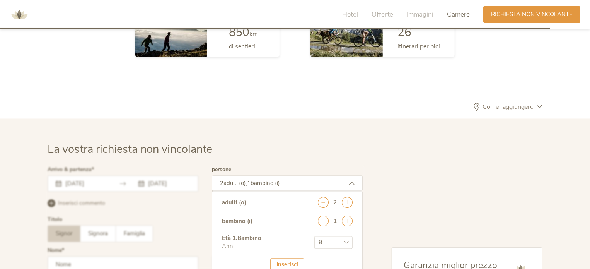 This screenshot has width=590, height=269. What do you see at coordinates (532, 14) in the screenshot?
I see `span: Richiesta non vincolante` at bounding box center [532, 14].